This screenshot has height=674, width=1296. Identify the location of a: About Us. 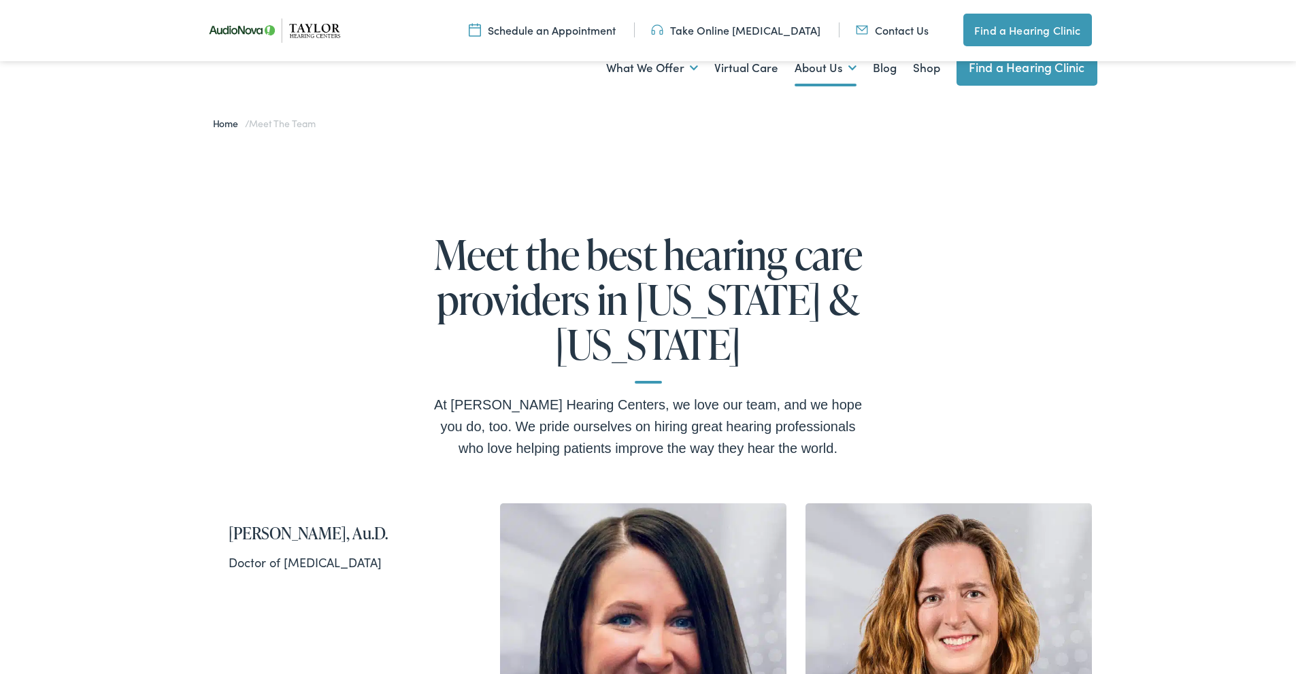
(825, 68).